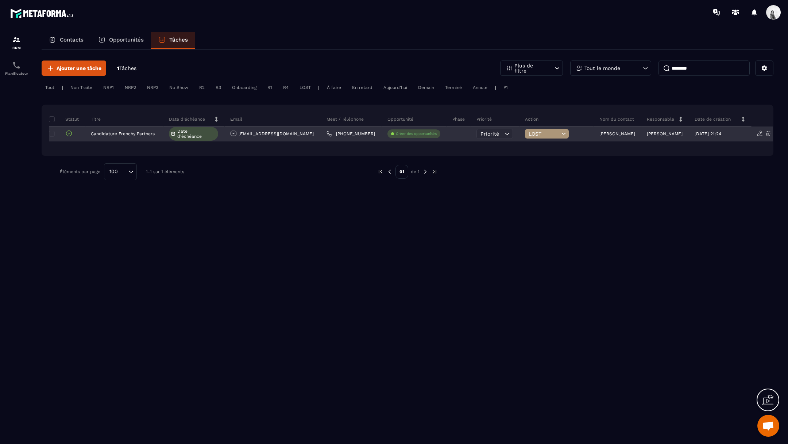 The image size is (788, 444). What do you see at coordinates (236, 119) in the screenshot?
I see `p: Email` at bounding box center [236, 119].